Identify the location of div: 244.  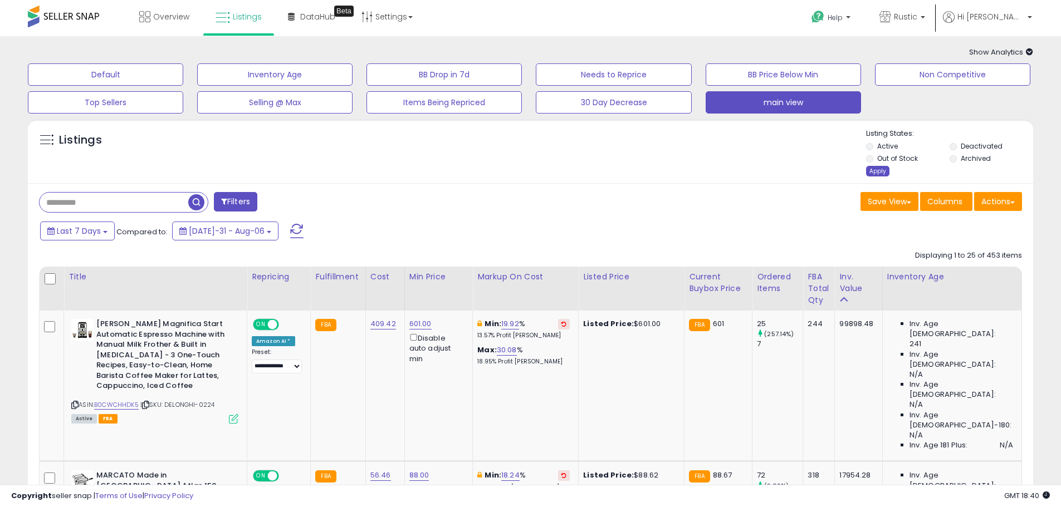
(816, 324).